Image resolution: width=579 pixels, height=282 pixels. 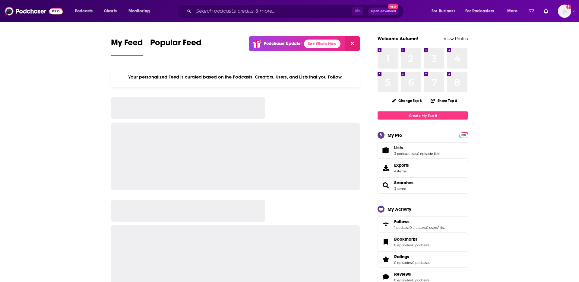 I want to click on span: For Business, so click(x=443, y=11).